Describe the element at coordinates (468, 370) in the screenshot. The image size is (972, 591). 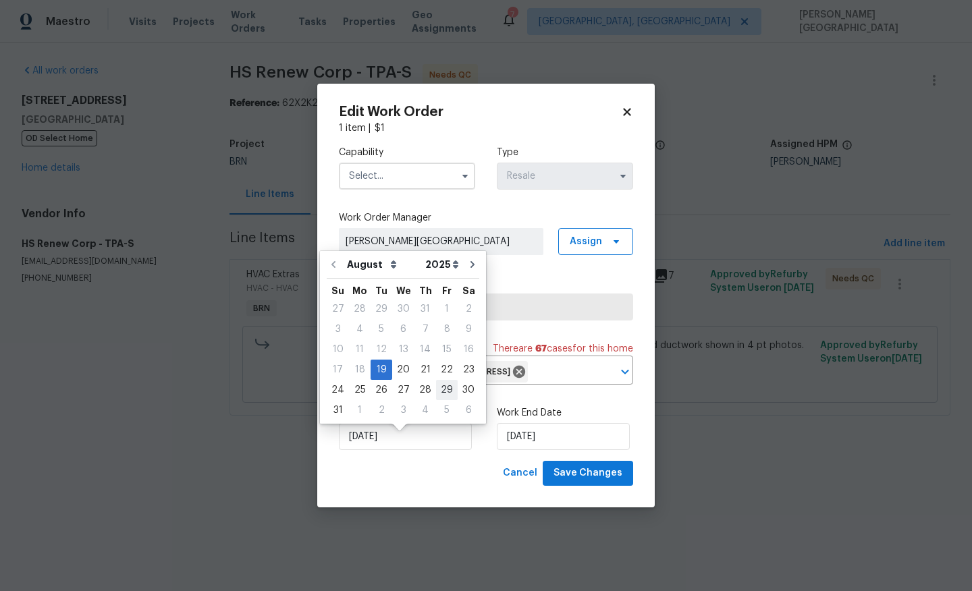
I see `div: 23` at that location.